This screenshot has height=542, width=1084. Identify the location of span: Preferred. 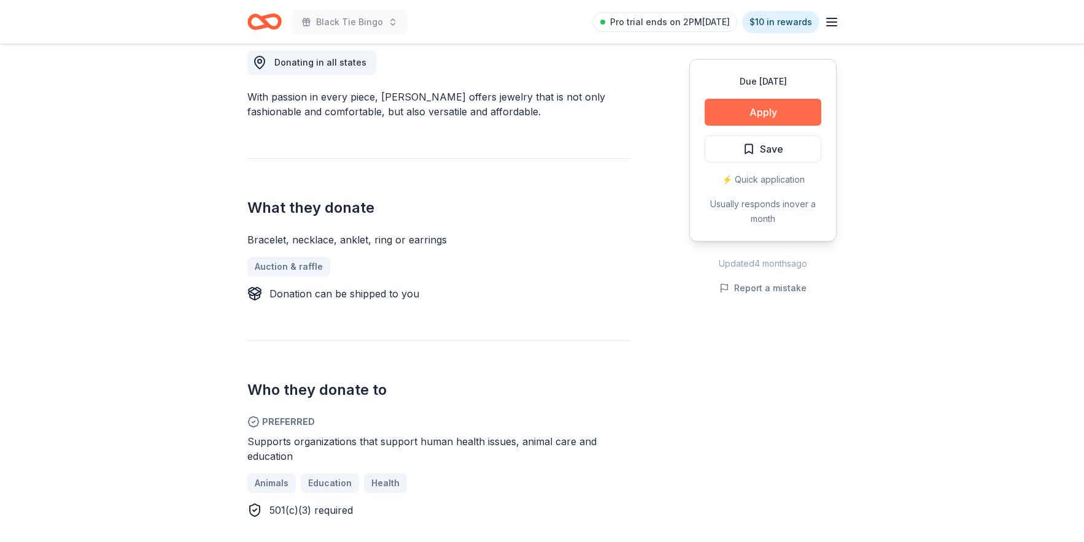
(439, 422).